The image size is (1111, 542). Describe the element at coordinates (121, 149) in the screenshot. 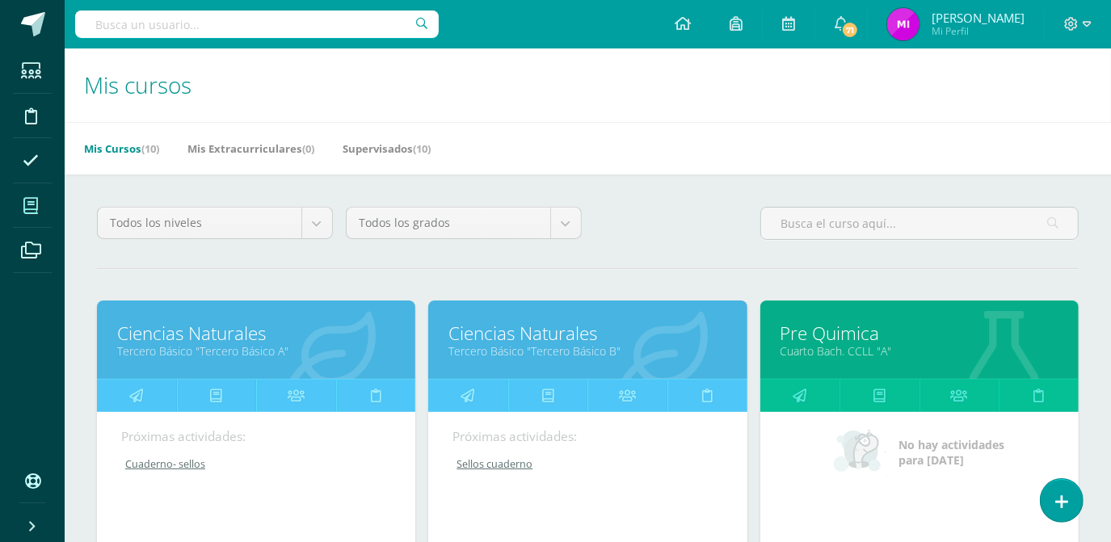

I see `a: Mis Cursos(10)` at that location.